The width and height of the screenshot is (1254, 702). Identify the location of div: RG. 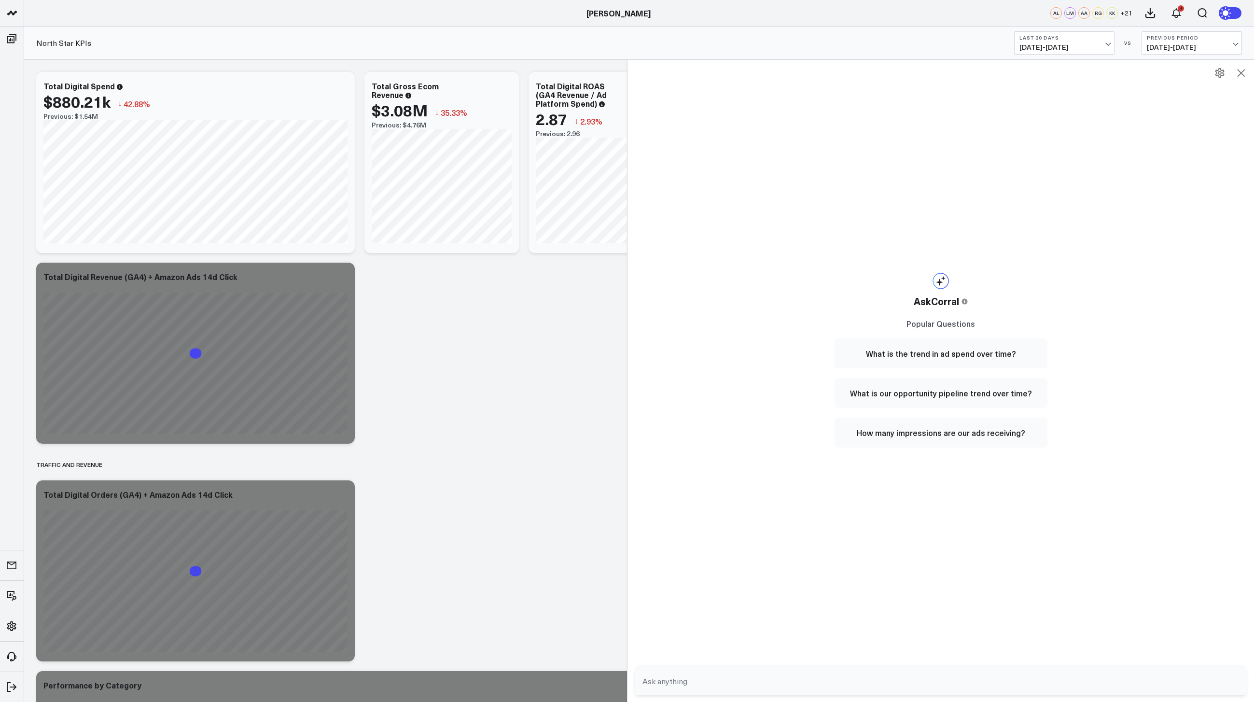
(1098, 13).